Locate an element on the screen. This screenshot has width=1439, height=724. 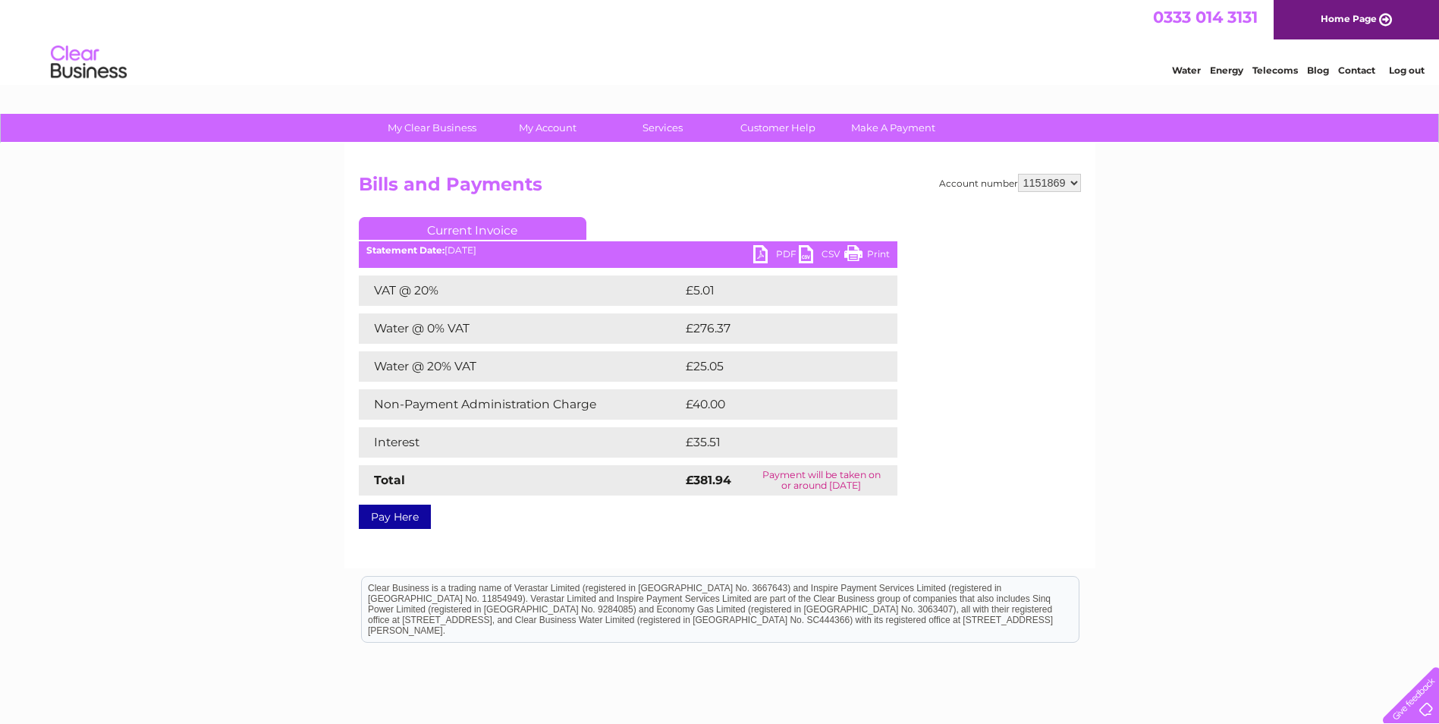
a: 0333 014 3131 is located at coordinates (1205, 17).